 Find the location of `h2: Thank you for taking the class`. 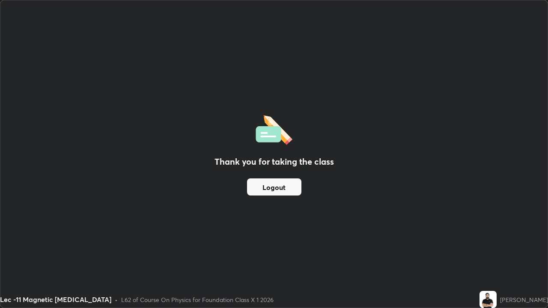

h2: Thank you for taking the class is located at coordinates (274, 162).